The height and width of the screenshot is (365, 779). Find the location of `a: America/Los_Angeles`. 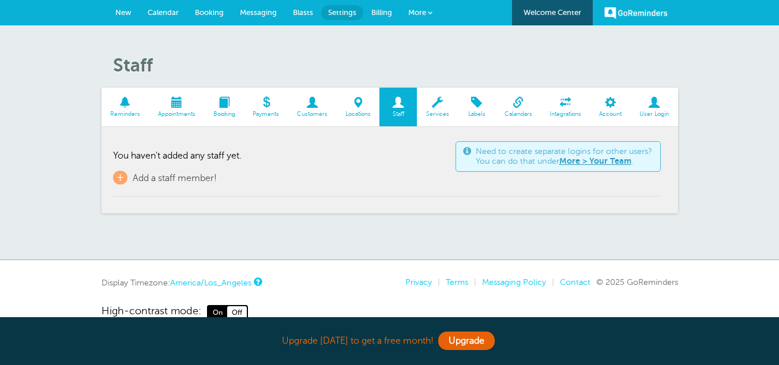

a: America/Los_Angeles is located at coordinates (210, 283).